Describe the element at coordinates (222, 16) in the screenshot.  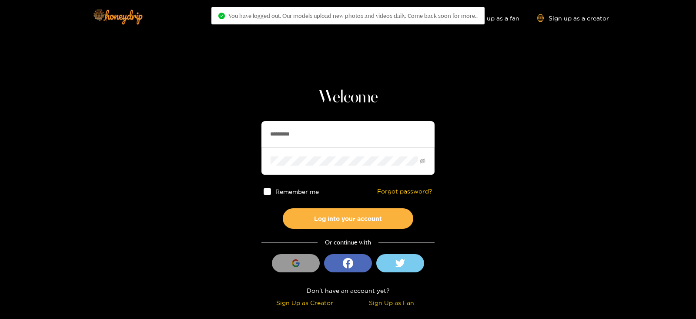
I see `span: check-circle` at that location.